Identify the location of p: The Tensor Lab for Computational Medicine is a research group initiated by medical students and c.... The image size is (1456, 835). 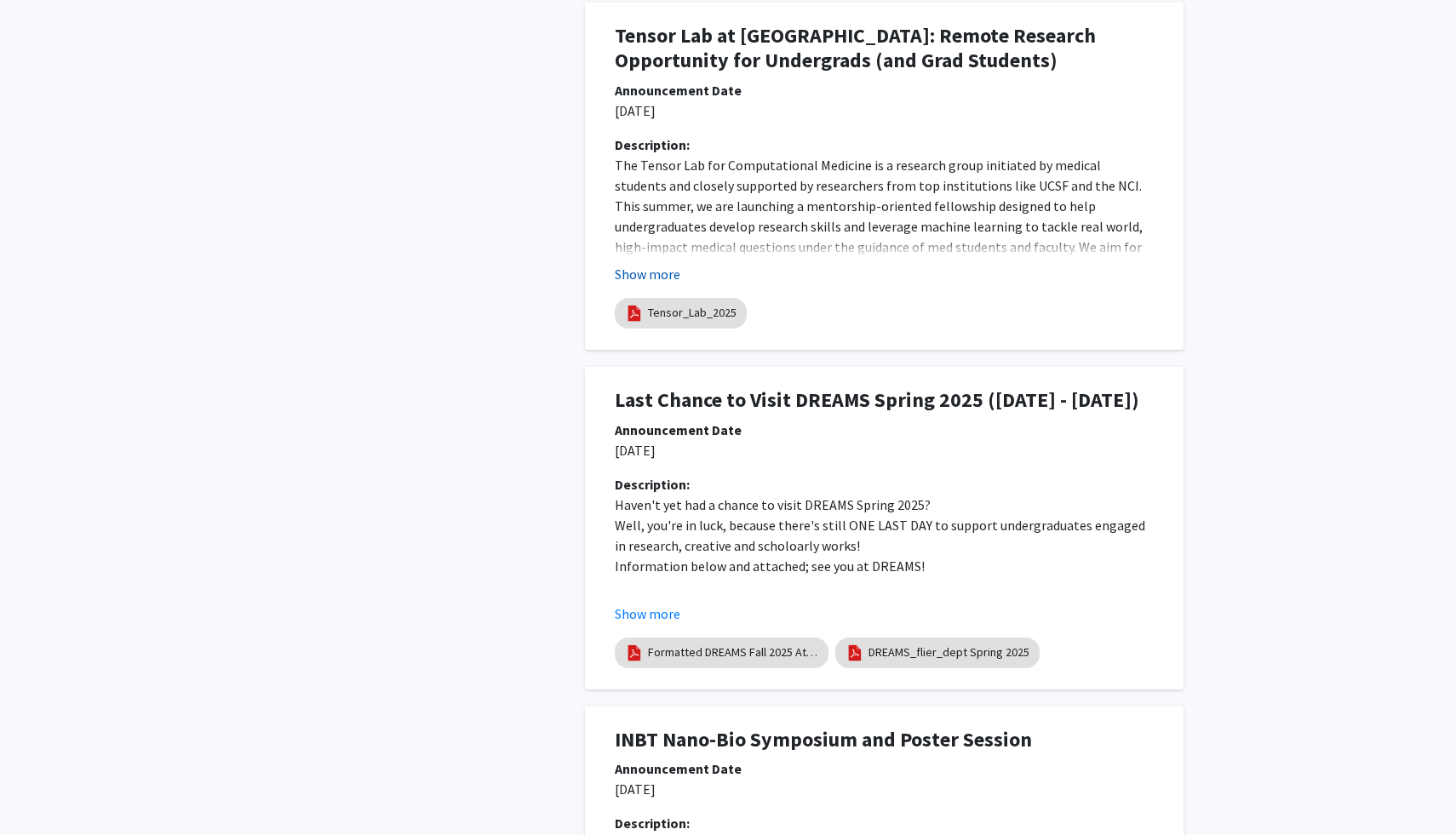
(884, 226).